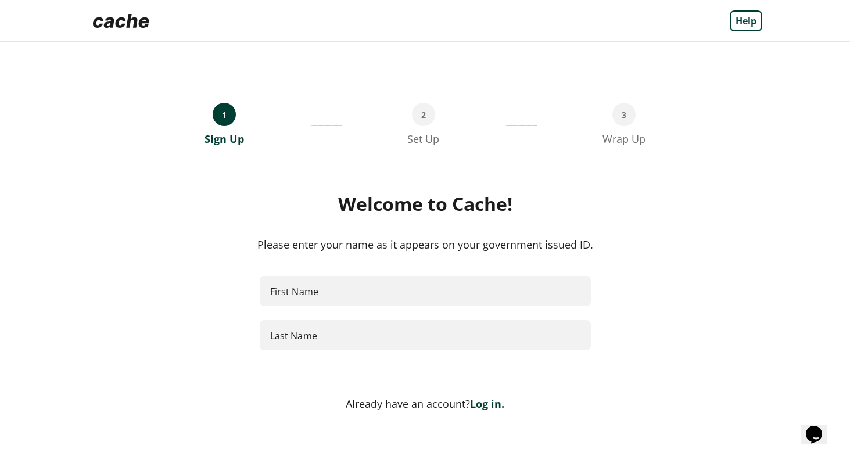 Image resolution: width=850 pixels, height=456 pixels. What do you see at coordinates (487, 404) in the screenshot?
I see `a: Log in.` at bounding box center [487, 404].